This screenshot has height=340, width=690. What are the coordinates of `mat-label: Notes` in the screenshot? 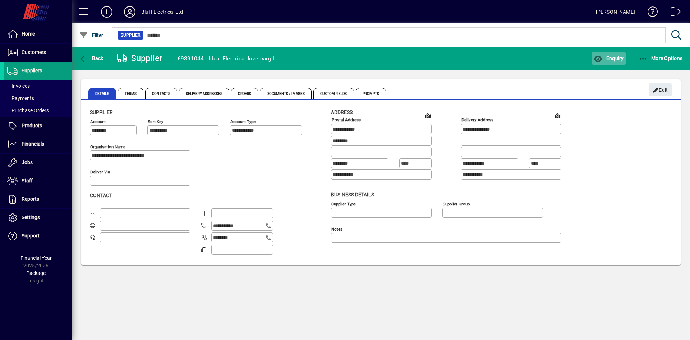 It's located at (337, 229).